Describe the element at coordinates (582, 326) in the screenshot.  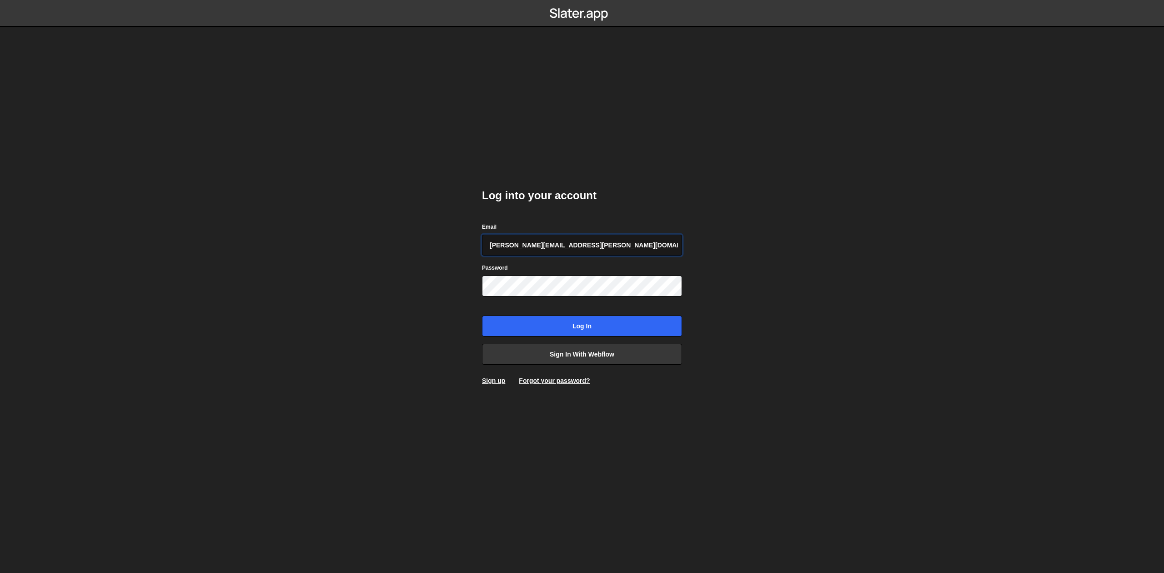
I see `input: Log in` at that location.